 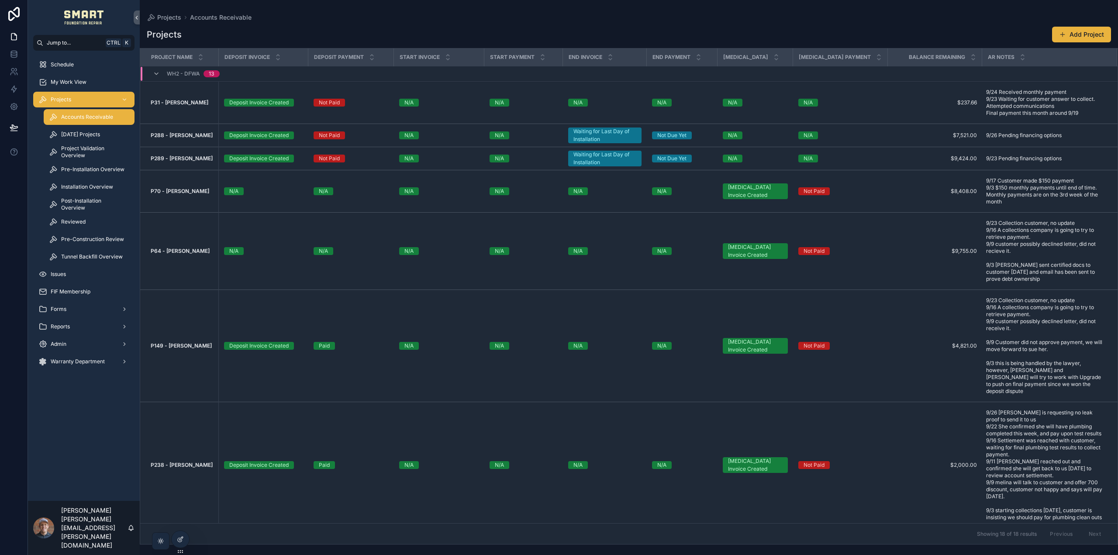 What do you see at coordinates (93, 204) in the screenshot?
I see `span: Post-Installation Overview` at bounding box center [93, 204].